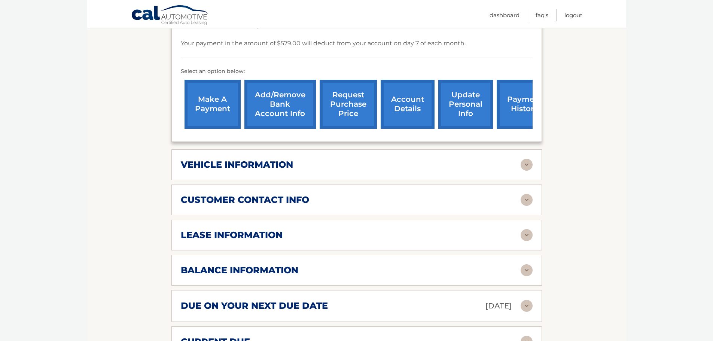 The height and width of the screenshot is (341, 713). What do you see at coordinates (245, 200) in the screenshot?
I see `h2: customer contact info` at bounding box center [245, 200].